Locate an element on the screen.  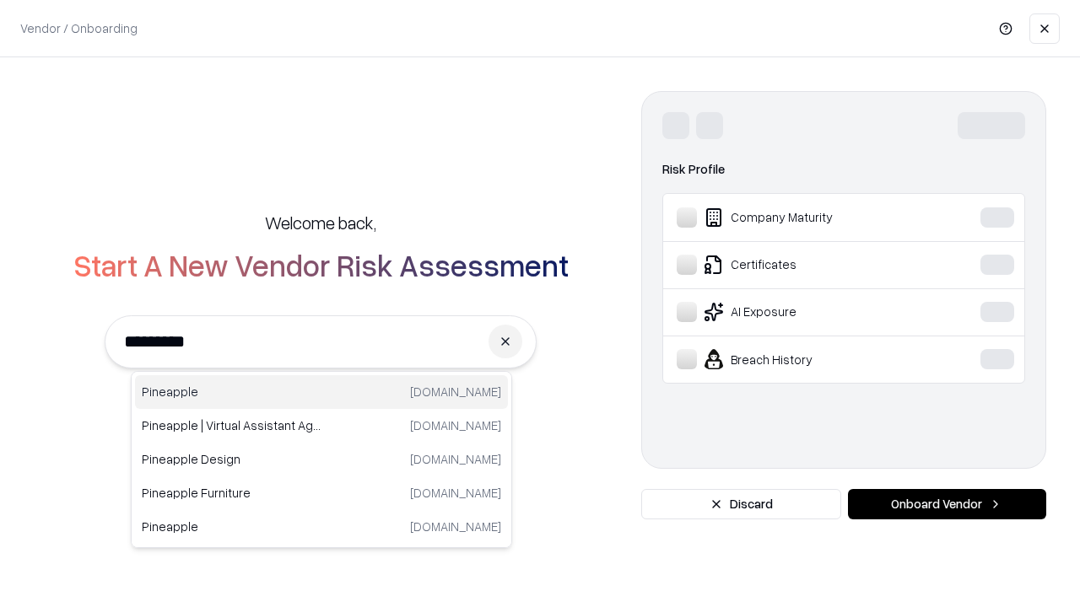
h2: Start A New Vendor Risk Assessment is located at coordinates (321, 265).